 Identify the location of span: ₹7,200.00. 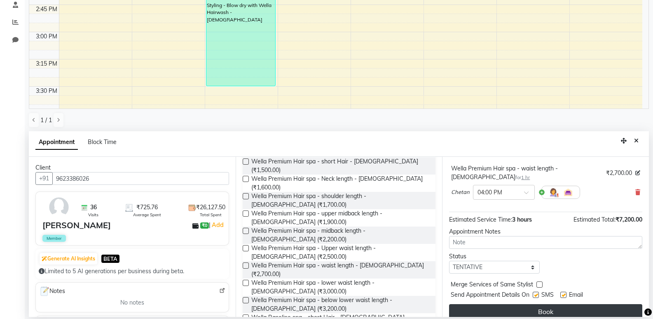
(629, 219).